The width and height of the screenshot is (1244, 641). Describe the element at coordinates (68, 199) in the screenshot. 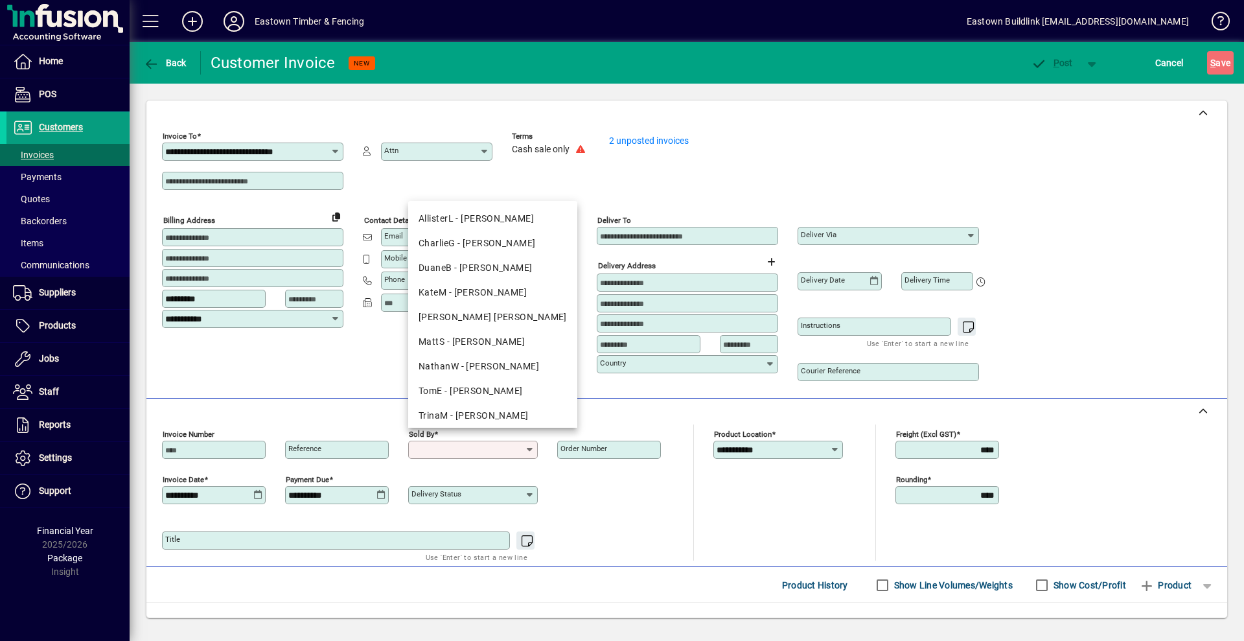

I see `a: Quotes` at that location.